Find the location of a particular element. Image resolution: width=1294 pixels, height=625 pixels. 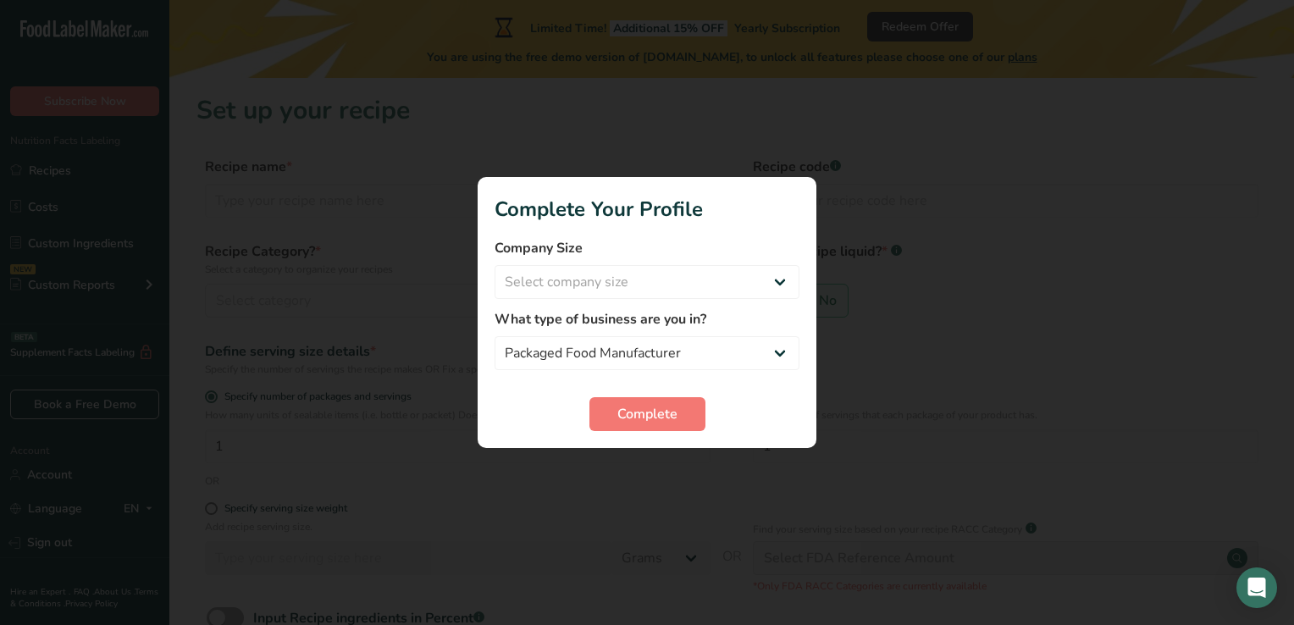

h1: Complete Your Profile is located at coordinates (647, 209).